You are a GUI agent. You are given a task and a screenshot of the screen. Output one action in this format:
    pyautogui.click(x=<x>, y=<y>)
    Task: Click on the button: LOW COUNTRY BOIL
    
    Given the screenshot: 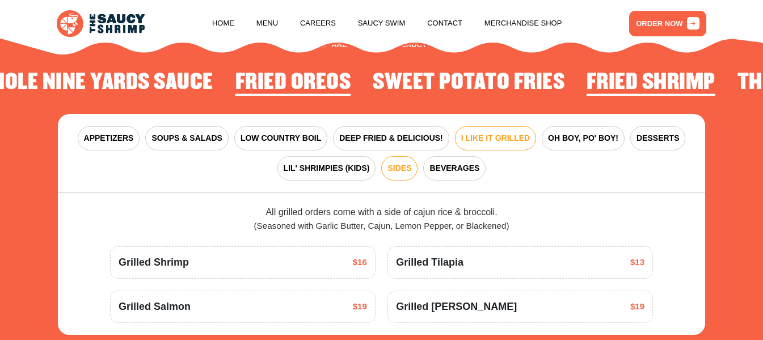 What is the action you would take?
    pyautogui.click(x=281, y=138)
    